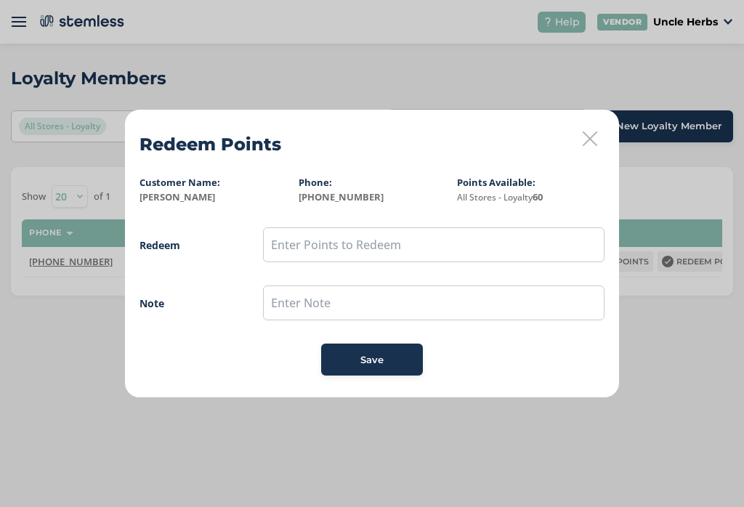  I want to click on label: Note, so click(187, 303).